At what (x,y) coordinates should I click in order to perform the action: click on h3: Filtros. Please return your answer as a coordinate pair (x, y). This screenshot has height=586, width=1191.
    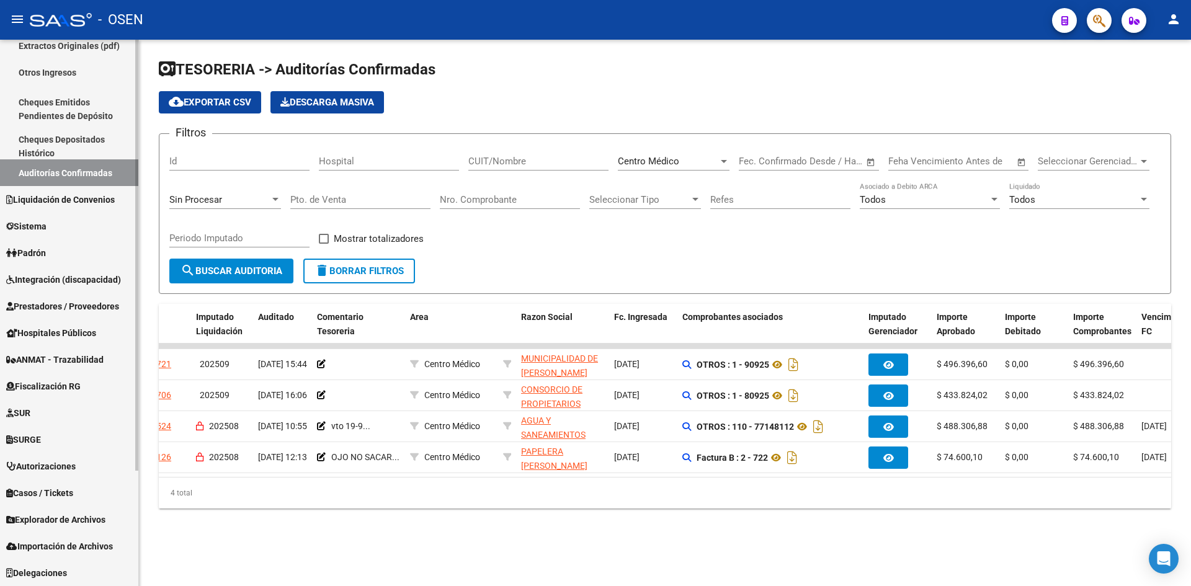
    Looking at the image, I should click on (190, 133).